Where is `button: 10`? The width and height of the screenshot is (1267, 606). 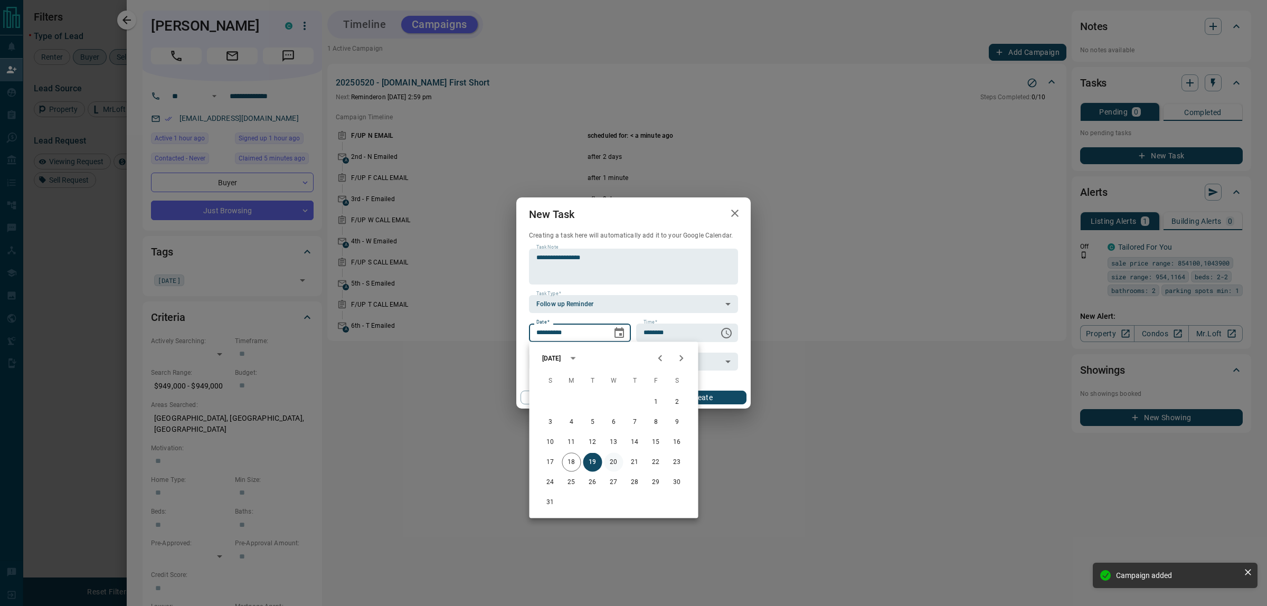 button: 10 is located at coordinates (551, 442).